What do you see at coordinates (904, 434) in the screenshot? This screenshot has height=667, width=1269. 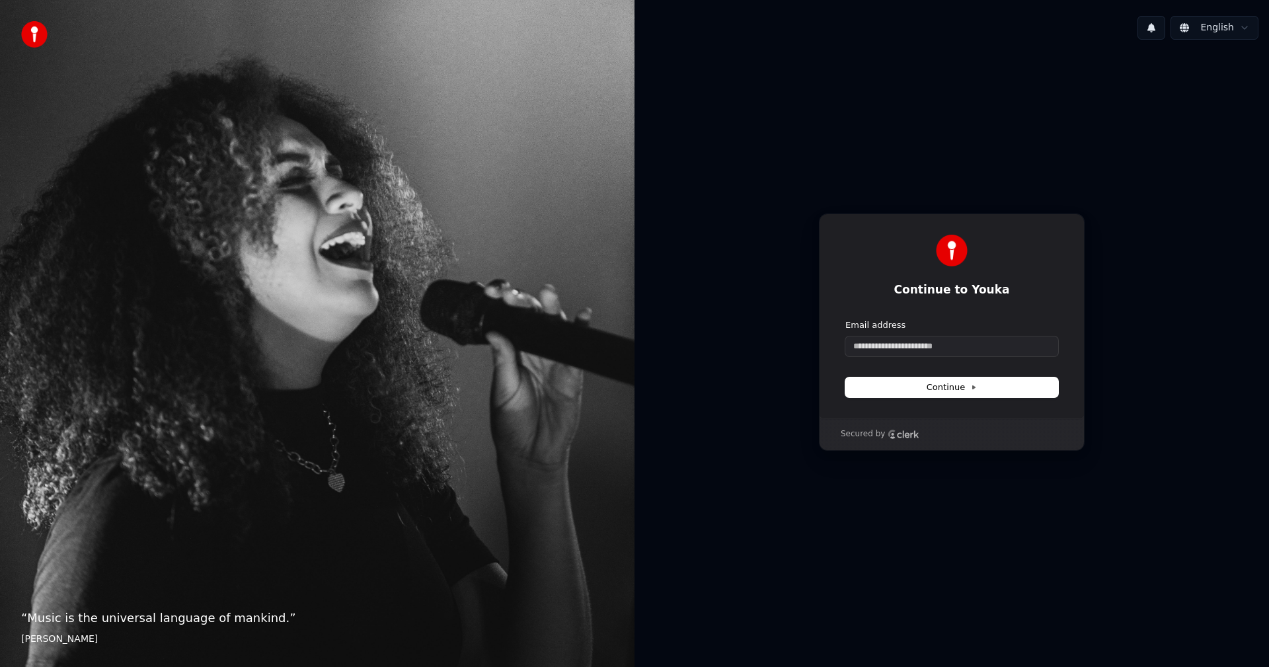 I see `a: Clerk logo` at bounding box center [904, 434].